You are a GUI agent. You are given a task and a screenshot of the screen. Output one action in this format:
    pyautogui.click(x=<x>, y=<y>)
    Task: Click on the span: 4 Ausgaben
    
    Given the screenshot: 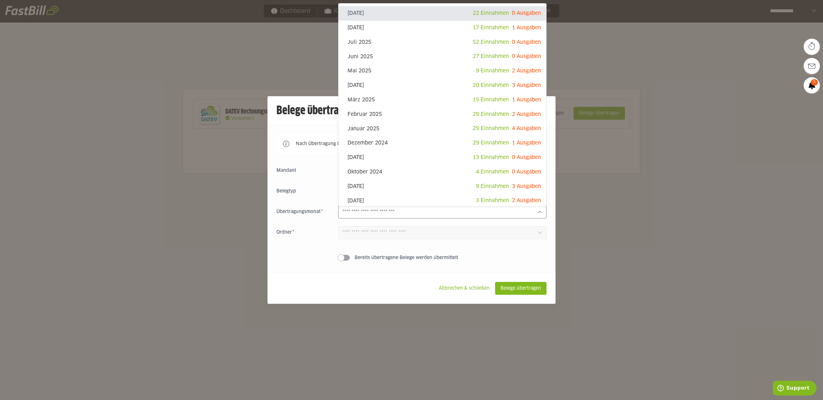 What is the action you would take?
    pyautogui.click(x=526, y=128)
    